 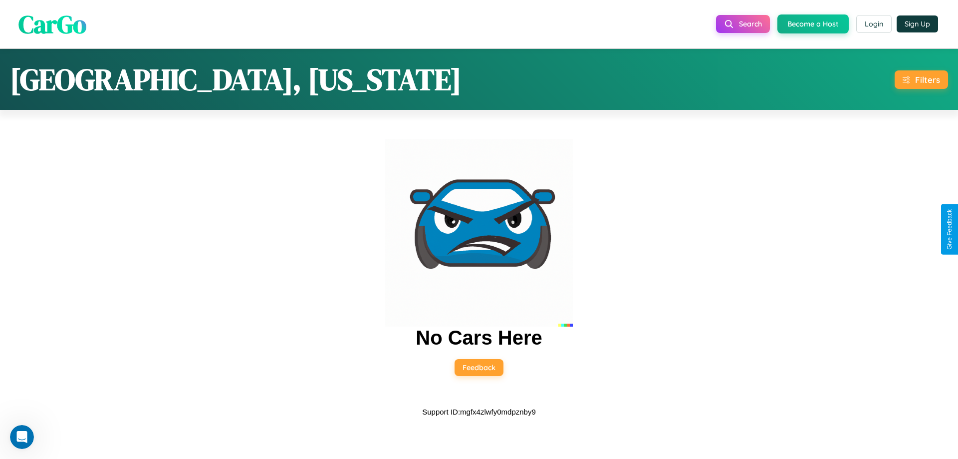 What do you see at coordinates (917, 24) in the screenshot?
I see `button: Sign Up` at bounding box center [917, 24].